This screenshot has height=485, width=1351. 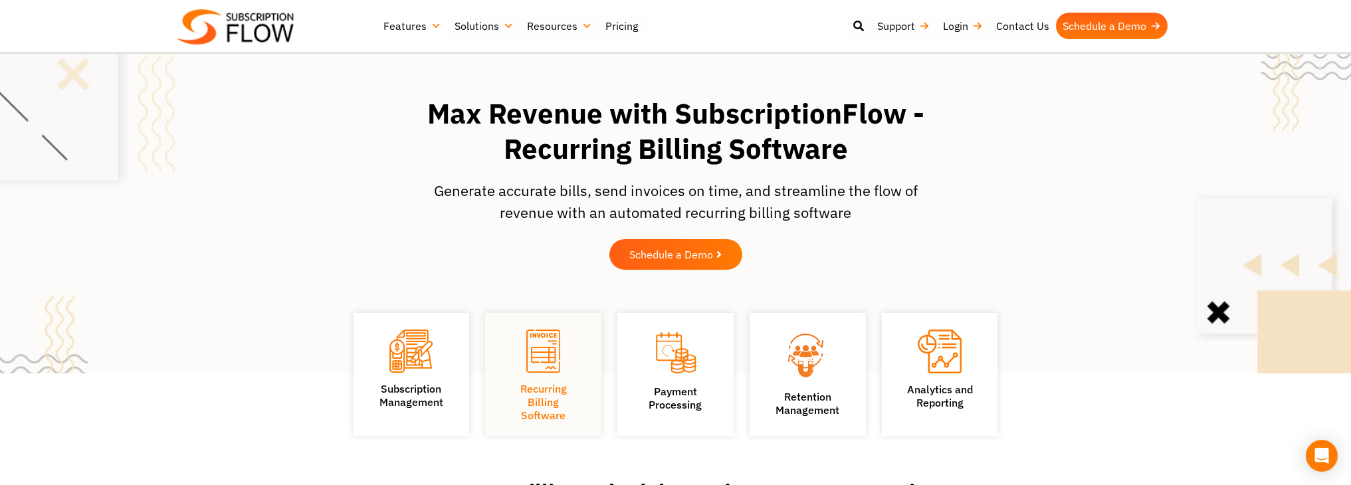 I want to click on a: SubscriptionManagement, so click(x=411, y=395).